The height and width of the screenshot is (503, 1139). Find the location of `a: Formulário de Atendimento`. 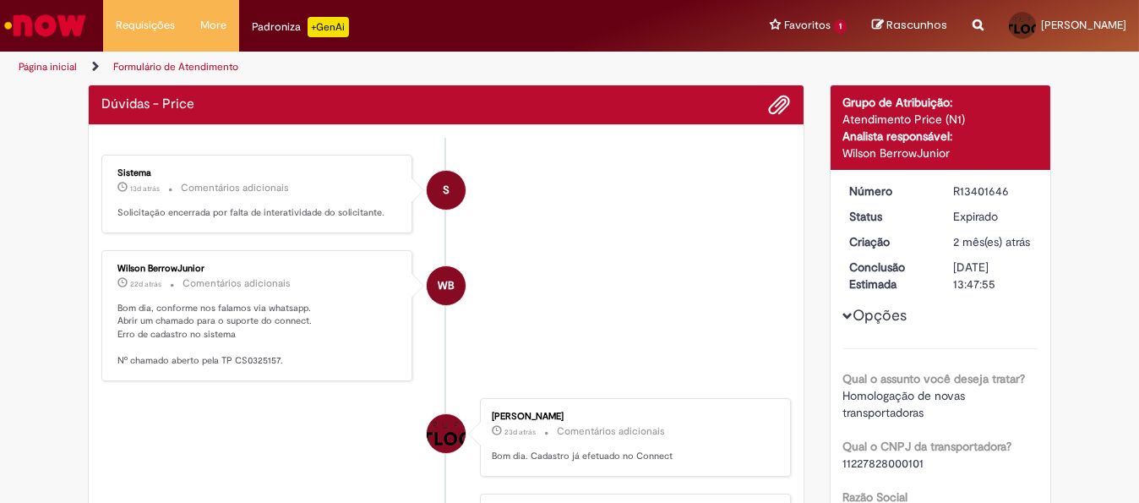

a: Formulário de Atendimento is located at coordinates (176, 67).